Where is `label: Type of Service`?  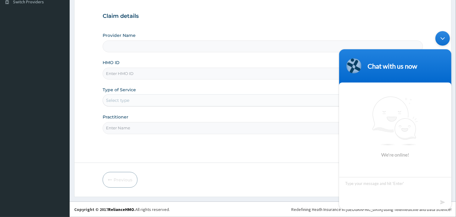 label: Type of Service is located at coordinates (119, 90).